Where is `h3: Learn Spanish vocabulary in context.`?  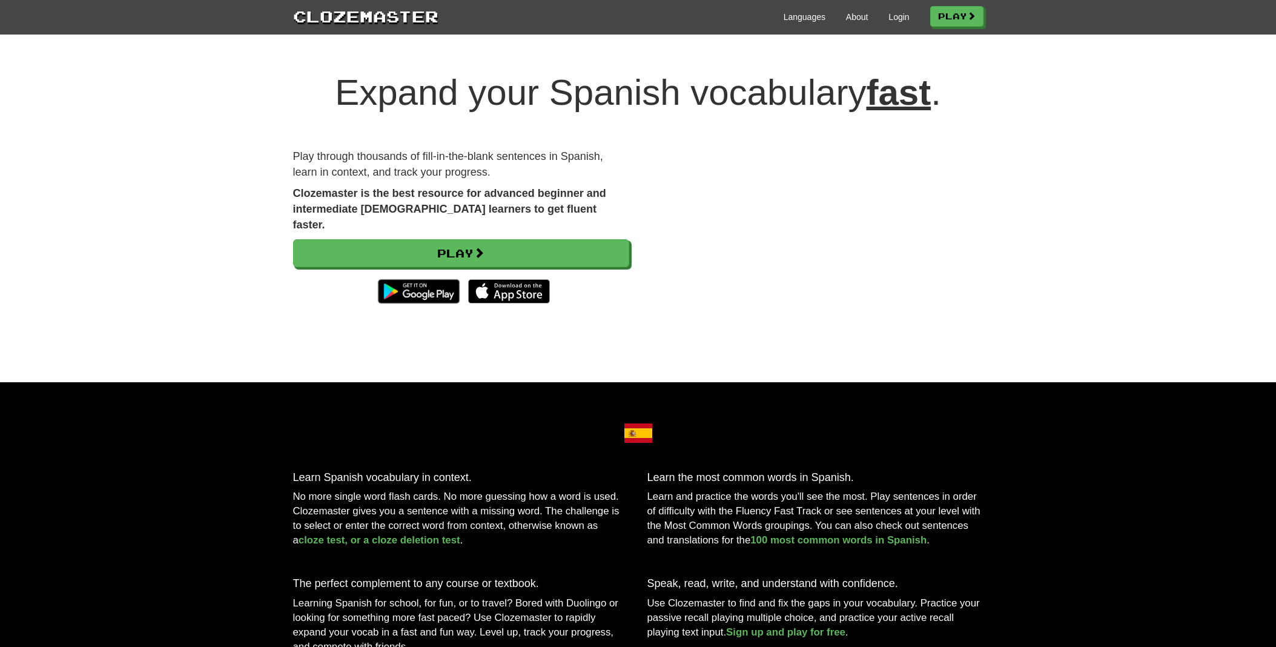 h3: Learn Spanish vocabulary in context. is located at coordinates (461, 478).